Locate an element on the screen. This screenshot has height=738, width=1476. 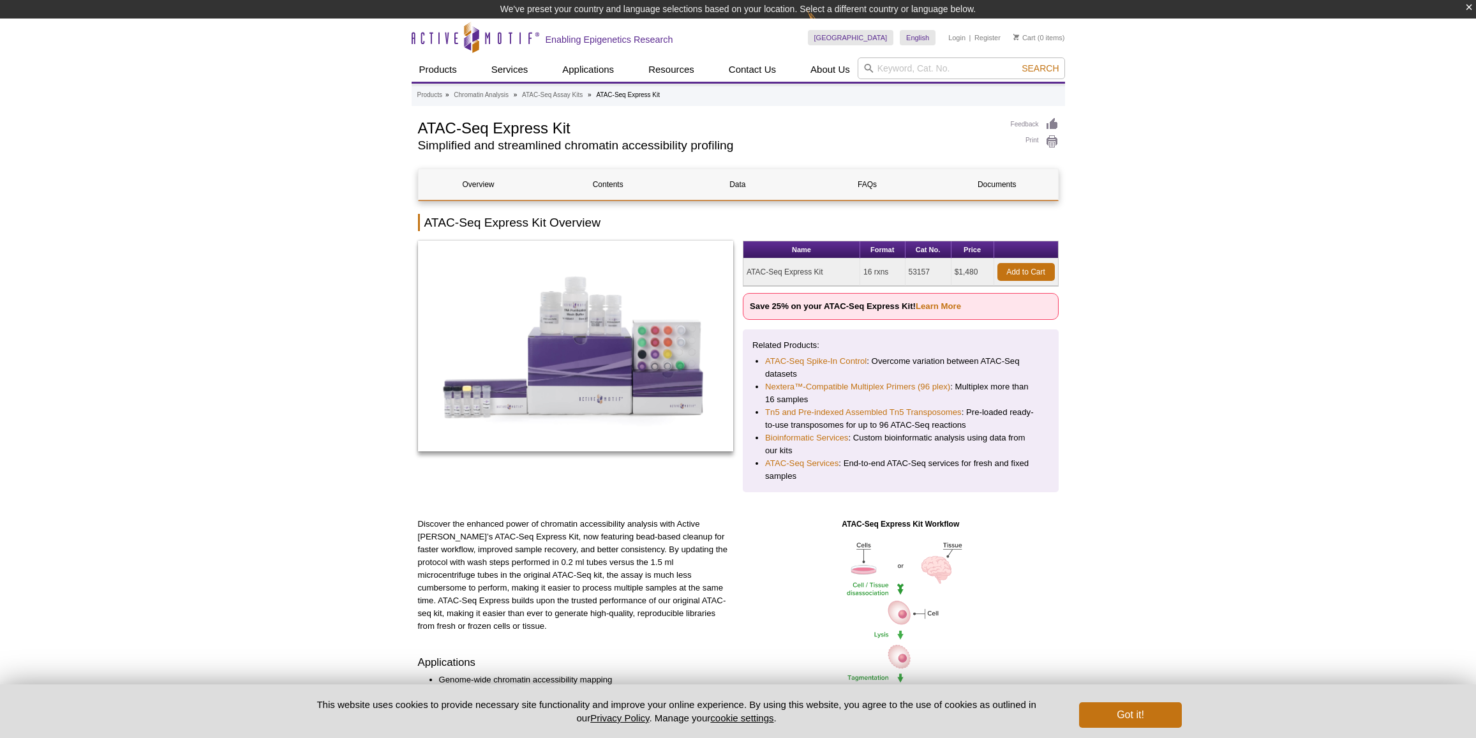
a: Learn More is located at coordinates (938, 306).